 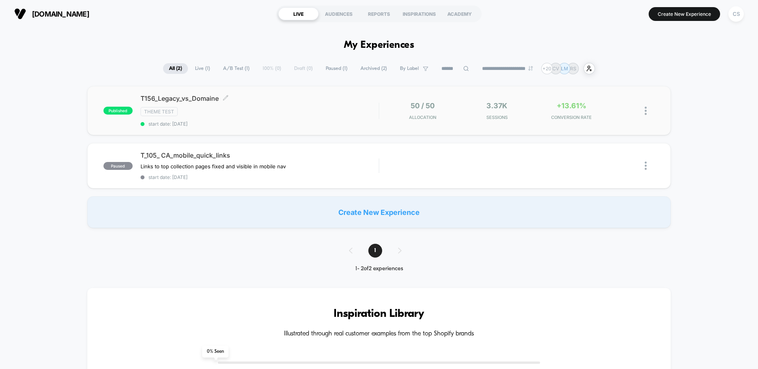 What do you see at coordinates (379, 212) in the screenshot?
I see `div: Create New Experience` at bounding box center [379, 212].